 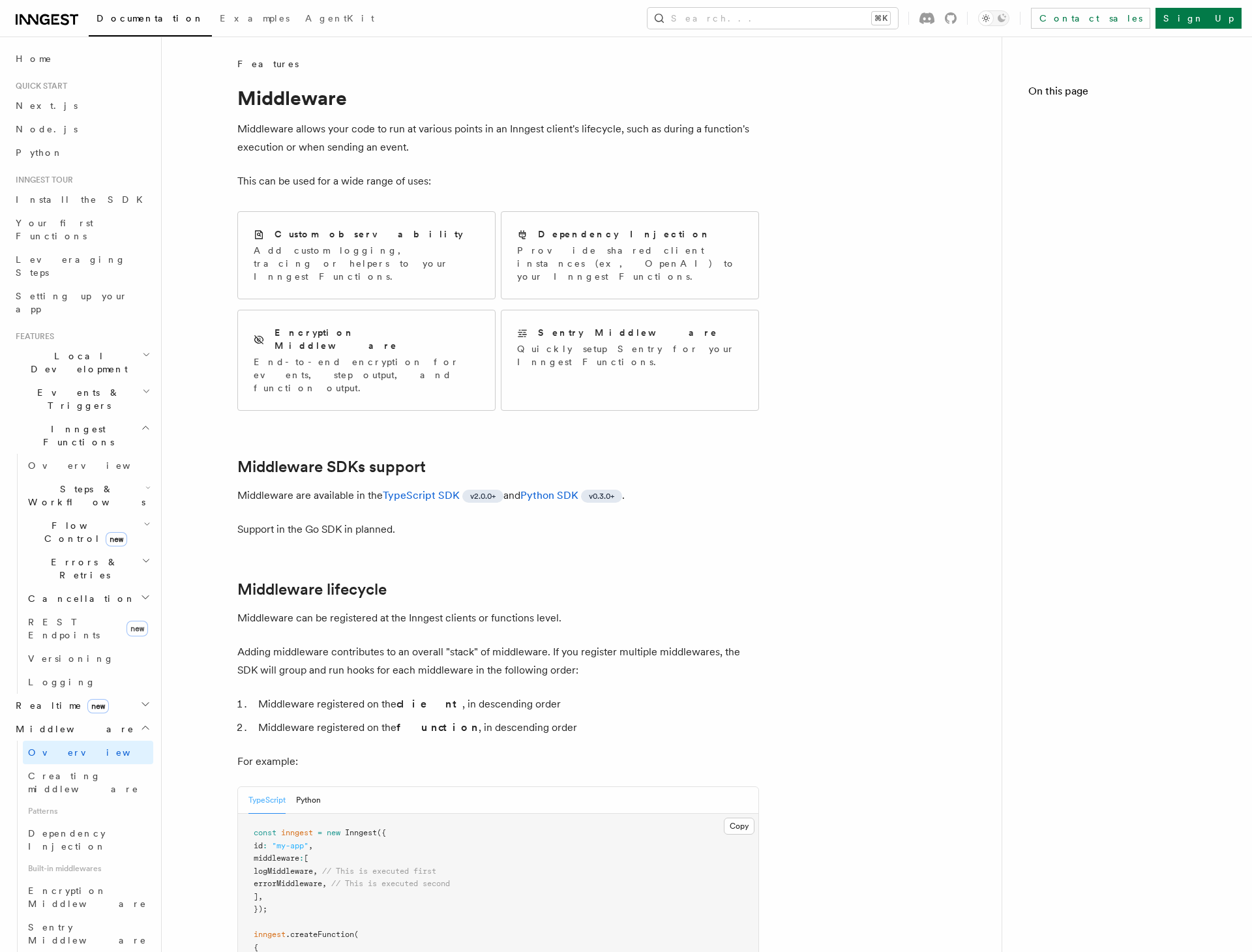 What do you see at coordinates (60, 705) in the screenshot?
I see `span: Realtime` at bounding box center [60, 705].